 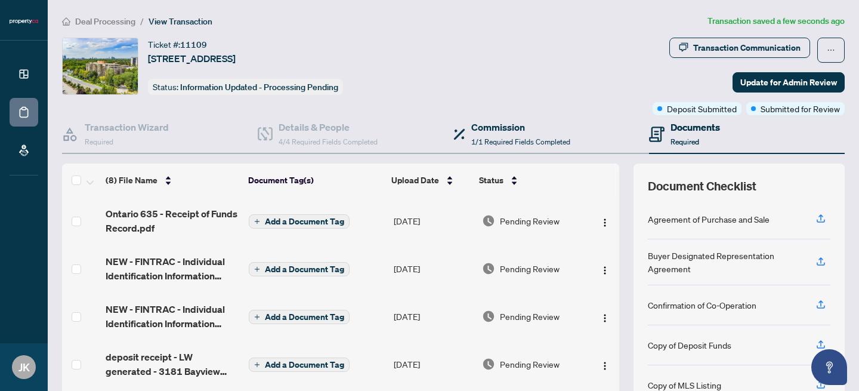 What do you see at coordinates (788, 82) in the screenshot?
I see `span: Update for Admin Review` at bounding box center [788, 82].